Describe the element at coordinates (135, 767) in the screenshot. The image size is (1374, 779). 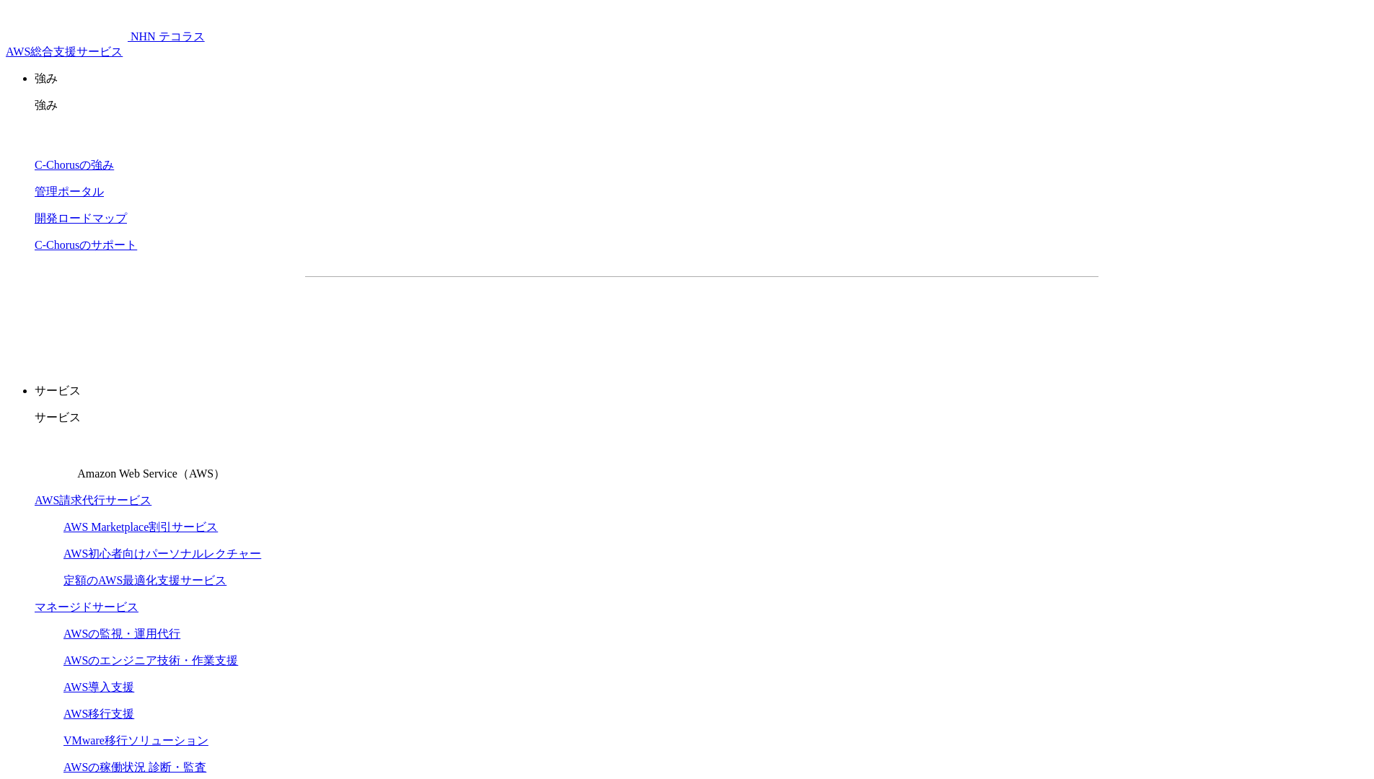
I see `a: AWSの稼働状況 診断・監査` at that location.